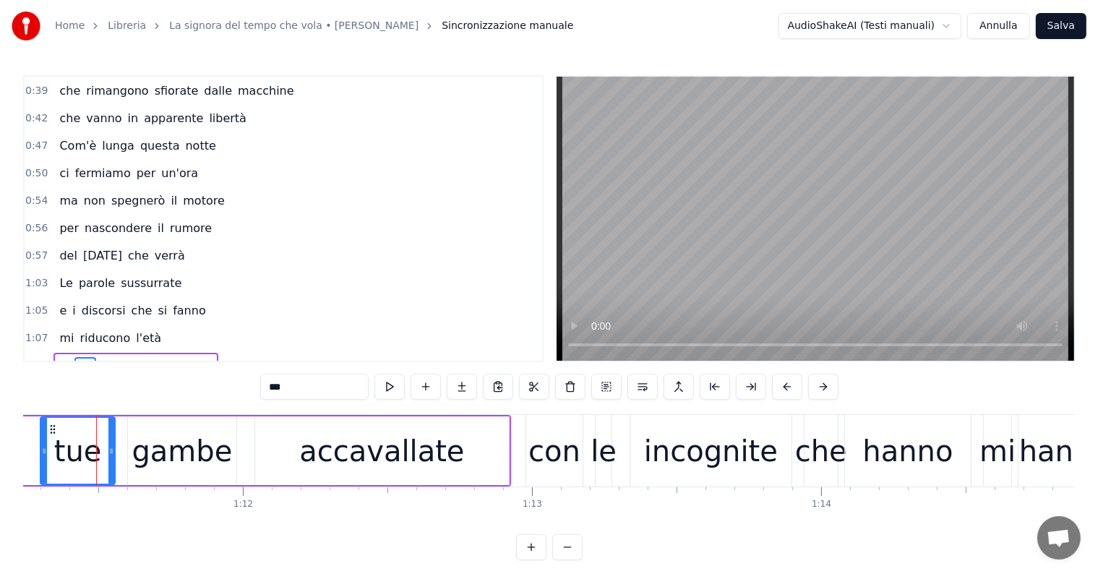 This screenshot has width=1098, height=574. I want to click on div: tue, so click(78, 451).